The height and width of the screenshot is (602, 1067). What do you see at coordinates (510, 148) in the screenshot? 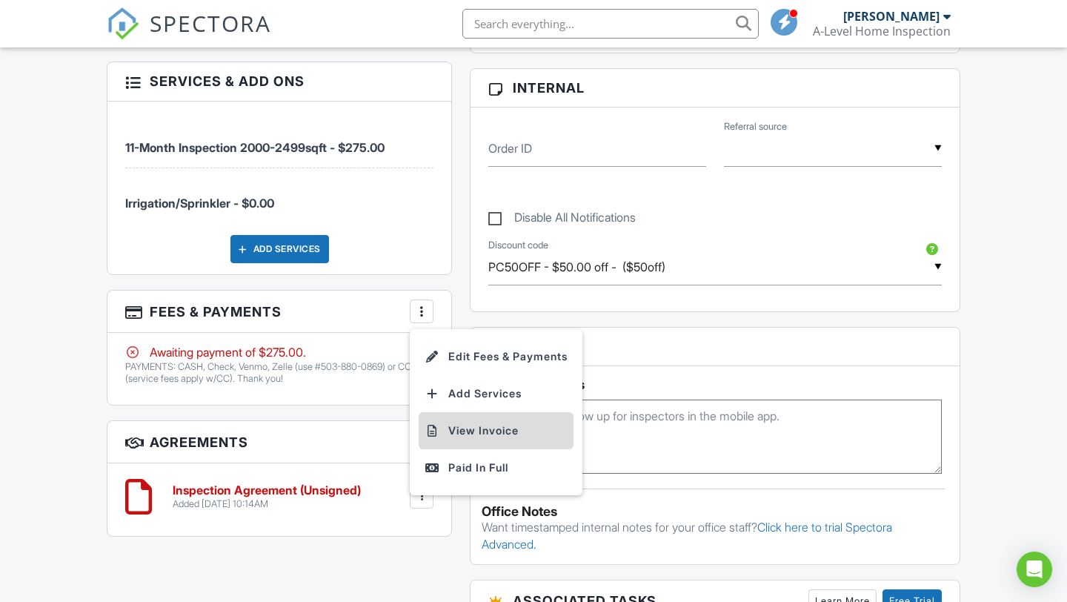
I see `label: Order ID` at bounding box center [510, 148].